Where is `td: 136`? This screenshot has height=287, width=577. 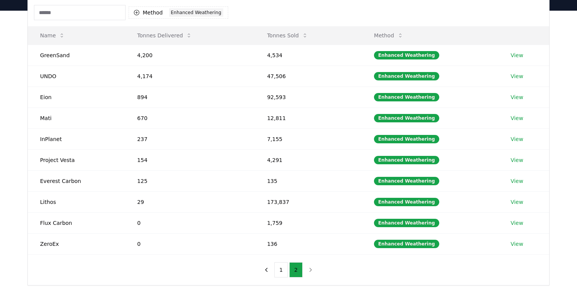
td: 136 is located at coordinates (308, 244).